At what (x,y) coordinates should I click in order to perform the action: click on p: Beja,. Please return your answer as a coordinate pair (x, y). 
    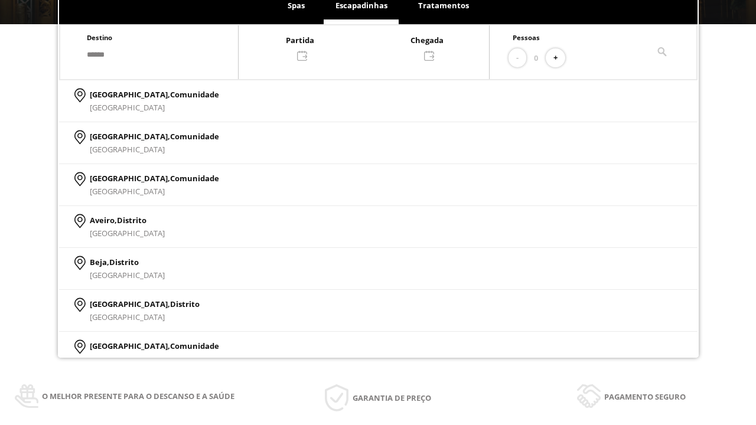
    Looking at the image, I should click on (127, 262).